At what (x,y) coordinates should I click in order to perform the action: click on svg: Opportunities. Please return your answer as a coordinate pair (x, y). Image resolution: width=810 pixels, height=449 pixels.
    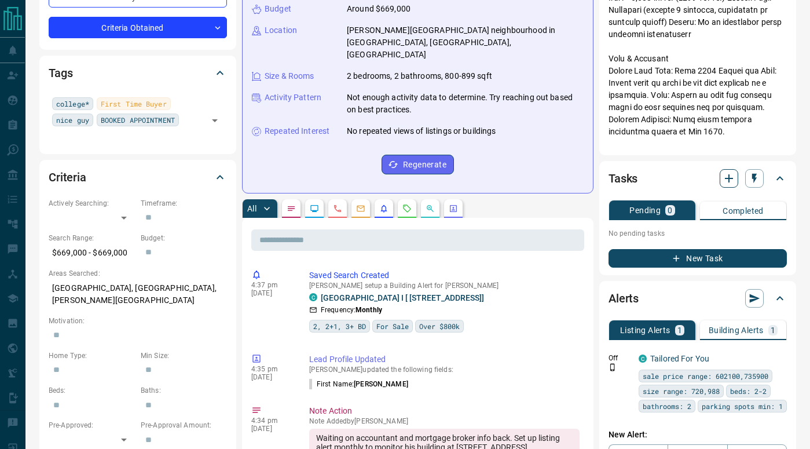
    Looking at the image, I should click on (430, 208).